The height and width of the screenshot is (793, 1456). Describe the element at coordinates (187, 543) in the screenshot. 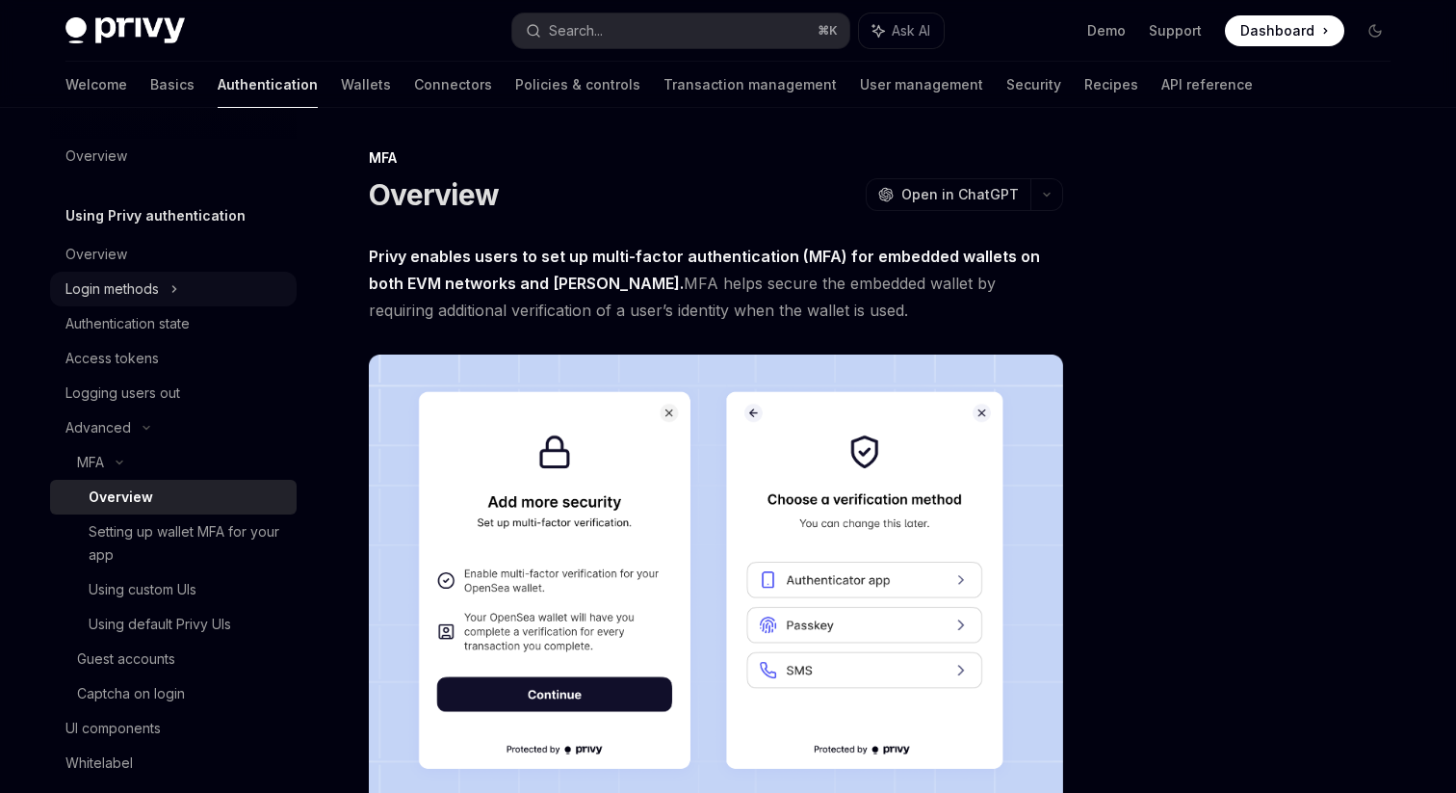

I see `div: Setting up wallet MFA for your app` at that location.